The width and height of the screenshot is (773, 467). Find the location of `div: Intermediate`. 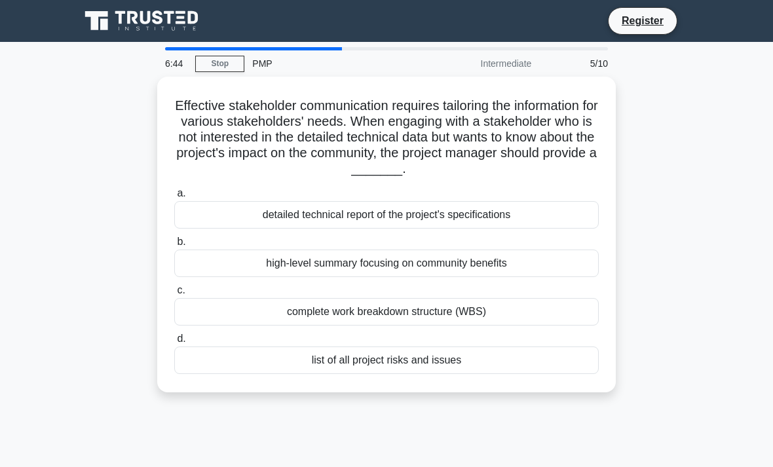

div: Intermediate is located at coordinates (481, 64).